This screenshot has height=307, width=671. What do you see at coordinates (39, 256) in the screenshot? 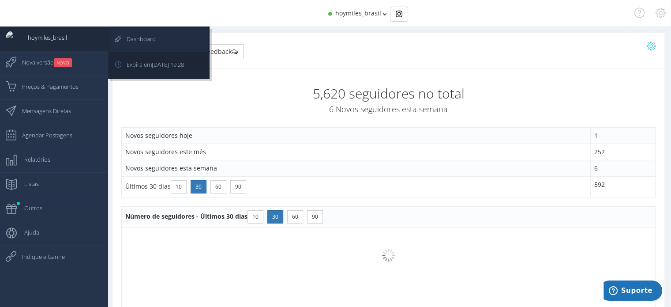
I see `span: Indique e Ganhe` at bounding box center [39, 256].